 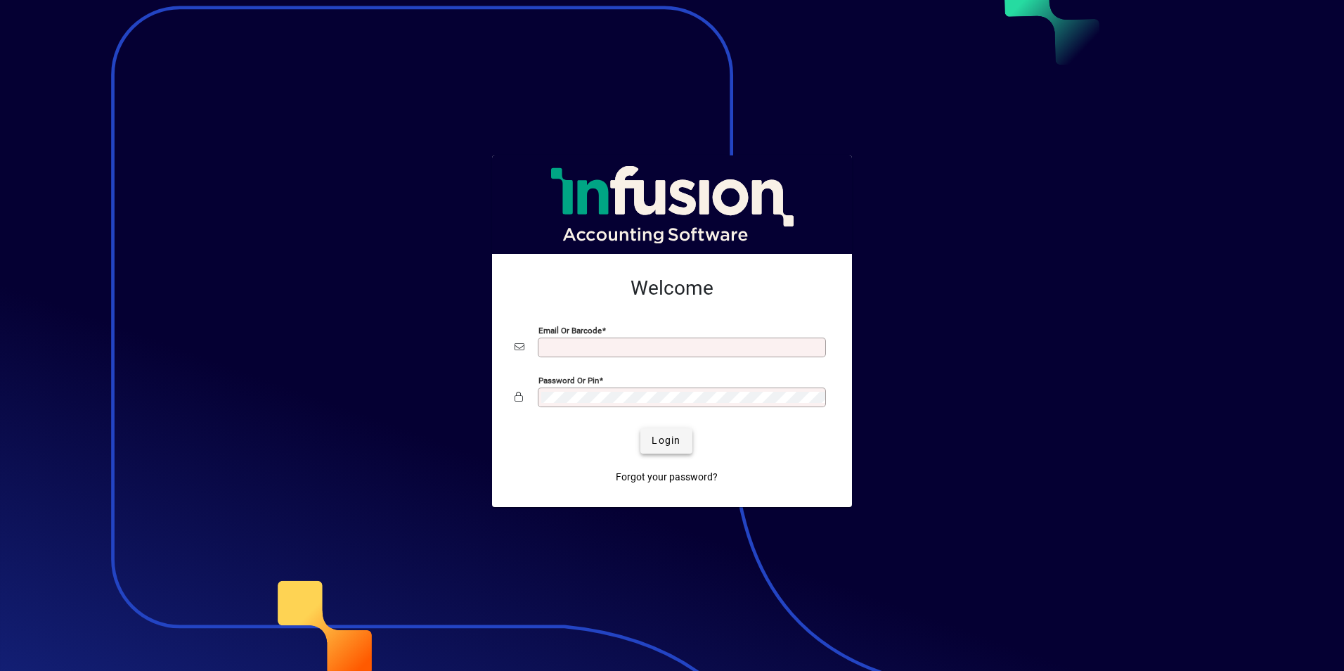 I want to click on span: Login, so click(x=666, y=440).